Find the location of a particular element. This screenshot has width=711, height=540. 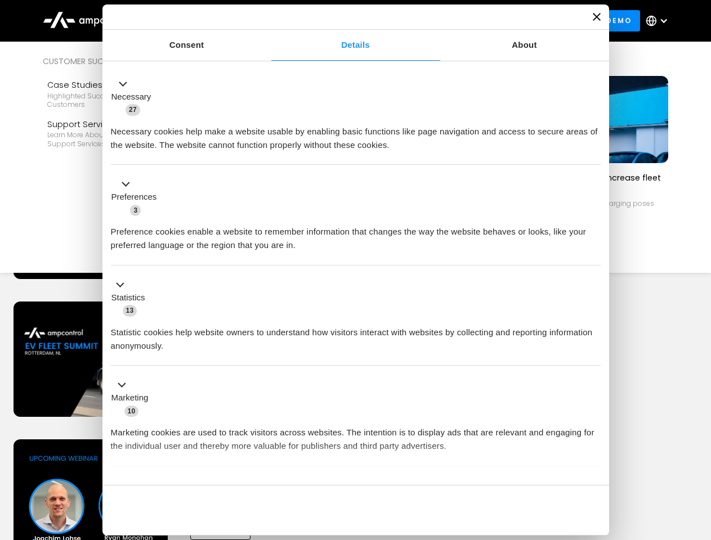

a: Details is located at coordinates (356, 45).